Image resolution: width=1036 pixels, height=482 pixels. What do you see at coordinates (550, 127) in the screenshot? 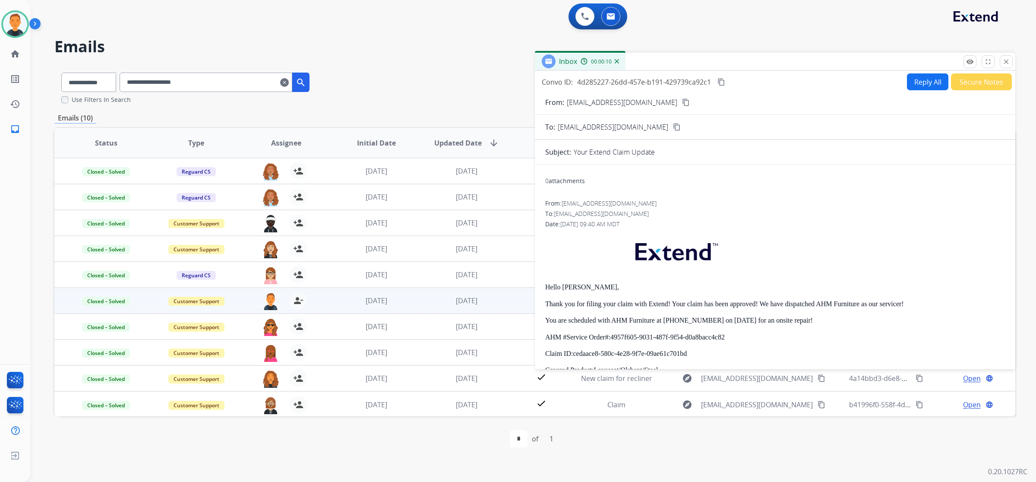
I see `p: To:` at bounding box center [550, 127].